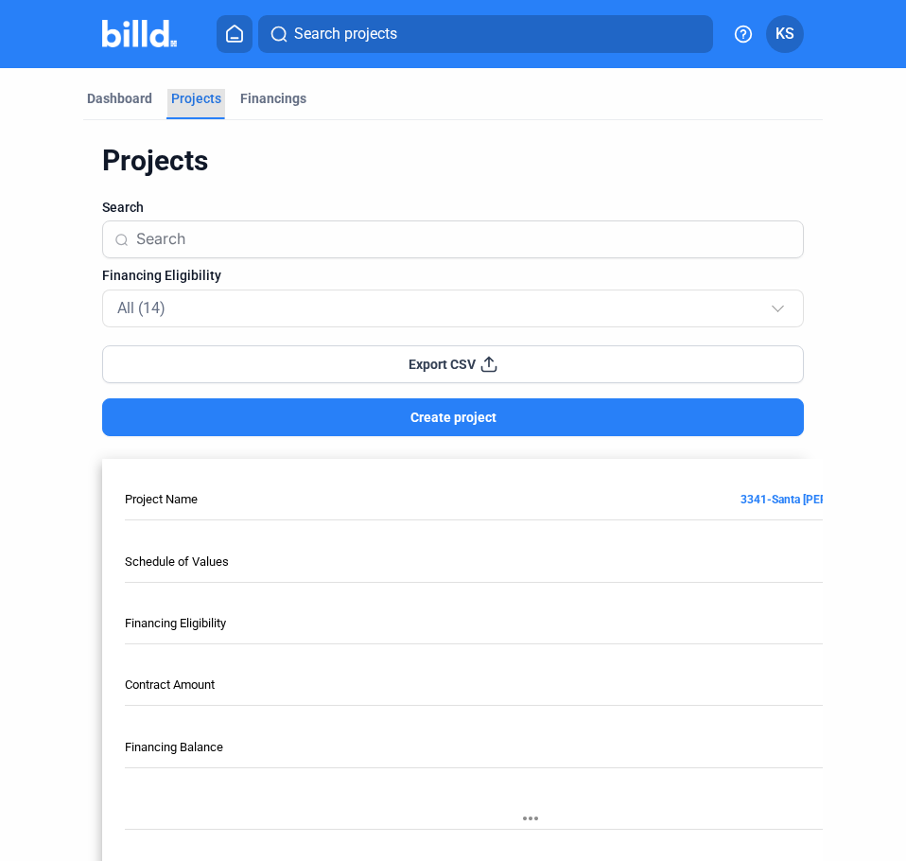  Describe the element at coordinates (785, 34) in the screenshot. I see `span: KS` at that location.